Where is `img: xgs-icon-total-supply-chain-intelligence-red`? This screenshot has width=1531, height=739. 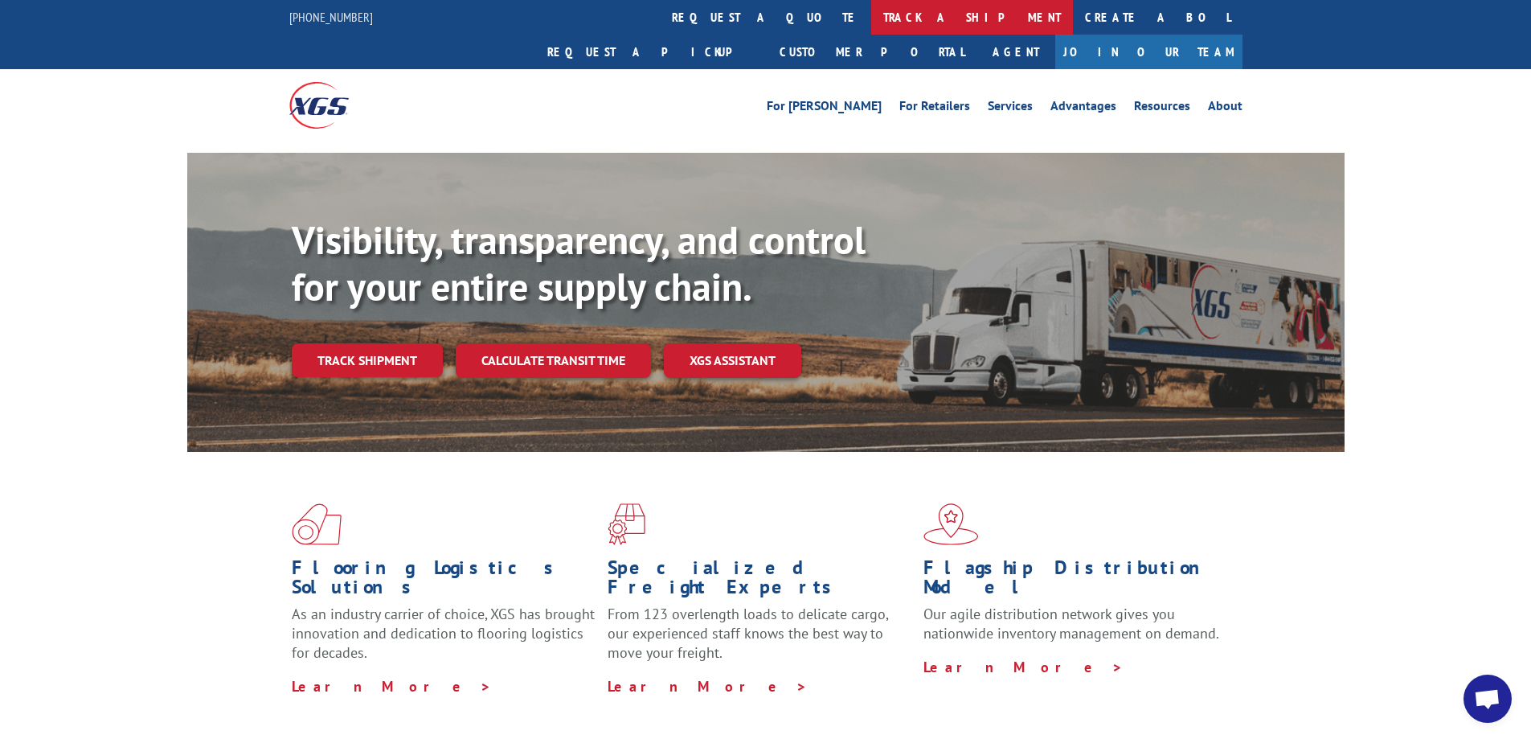 img: xgs-icon-total-supply-chain-intelligence-red is located at coordinates (317, 524).